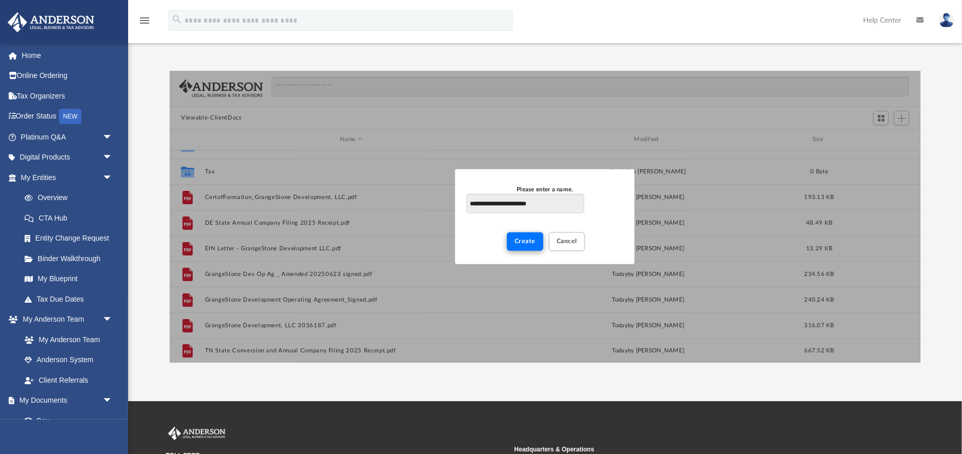 The image size is (962, 454). I want to click on a: menu, so click(145, 23).